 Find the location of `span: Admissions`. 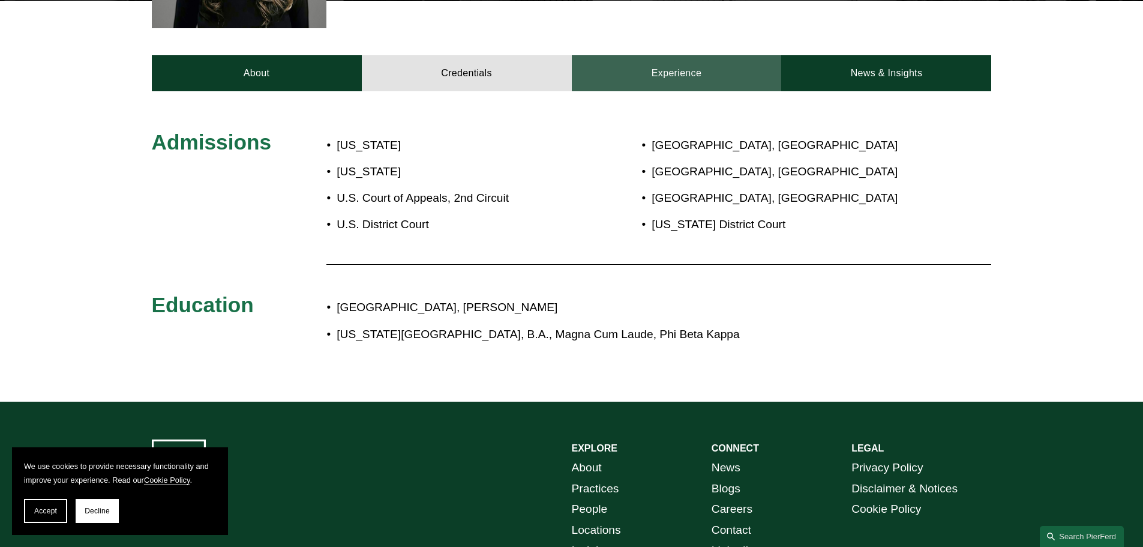

span: Admissions is located at coordinates (211, 142).